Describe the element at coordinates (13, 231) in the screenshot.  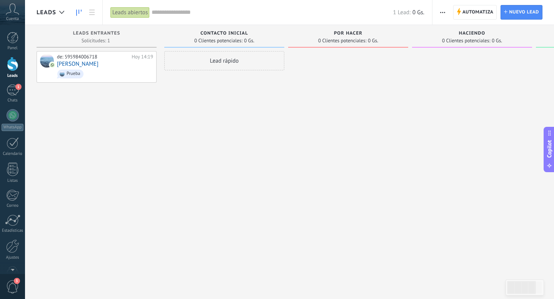
I see `div: Estadísticas` at that location.